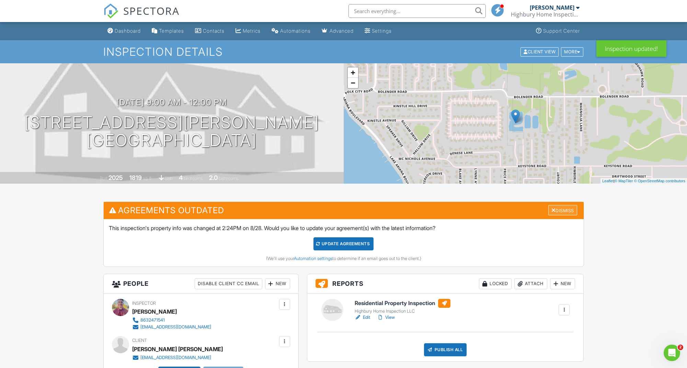 The width and height of the screenshot is (687, 368). Describe the element at coordinates (136, 177) in the screenshot. I see `div: 1819` at that location.